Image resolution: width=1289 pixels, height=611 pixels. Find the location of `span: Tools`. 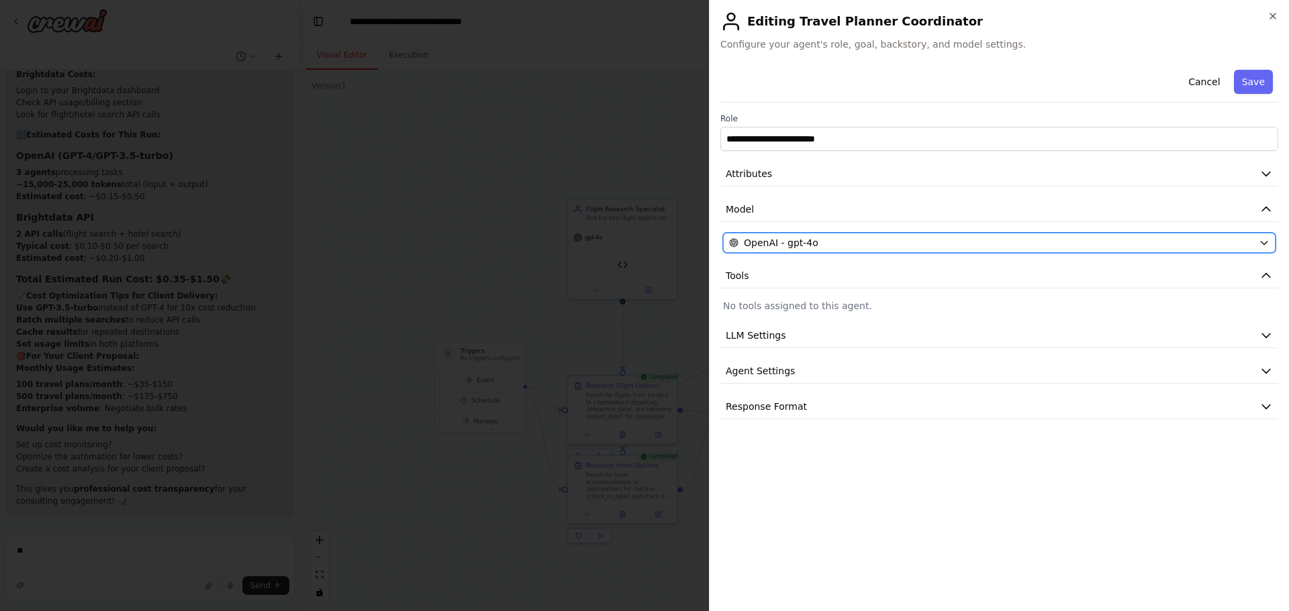

span: Tools is located at coordinates (737, 276).